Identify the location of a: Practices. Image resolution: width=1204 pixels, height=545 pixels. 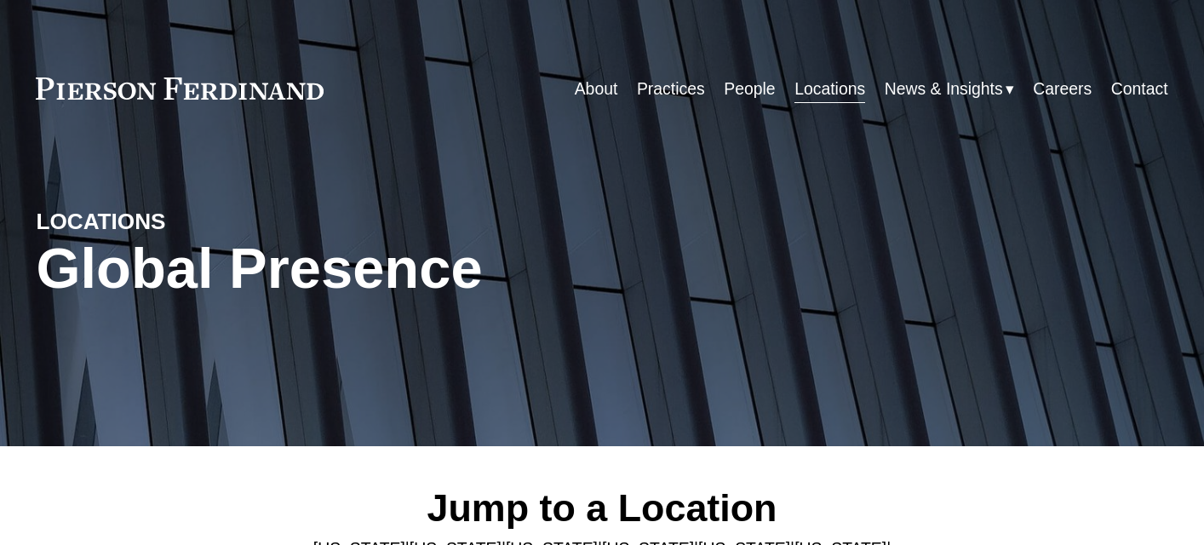
(671, 89).